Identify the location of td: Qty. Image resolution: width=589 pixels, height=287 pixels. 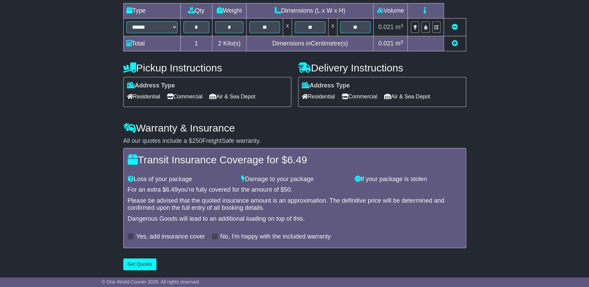
(196, 11).